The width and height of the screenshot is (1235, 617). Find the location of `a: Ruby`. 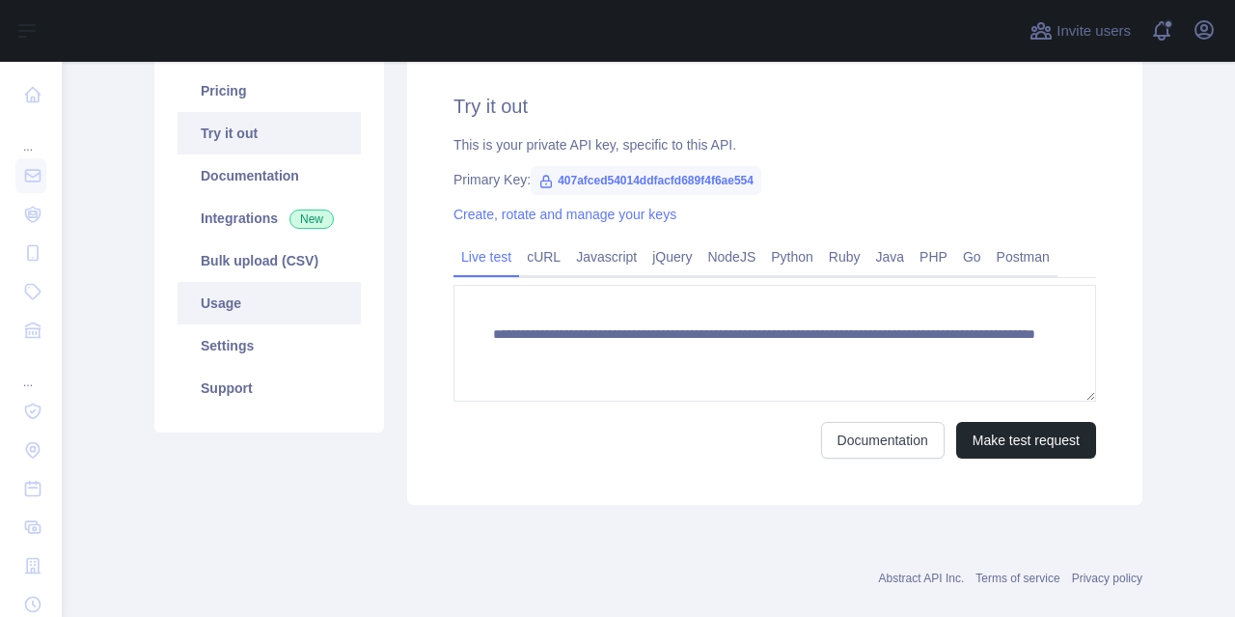

a: Ruby is located at coordinates (844, 257).